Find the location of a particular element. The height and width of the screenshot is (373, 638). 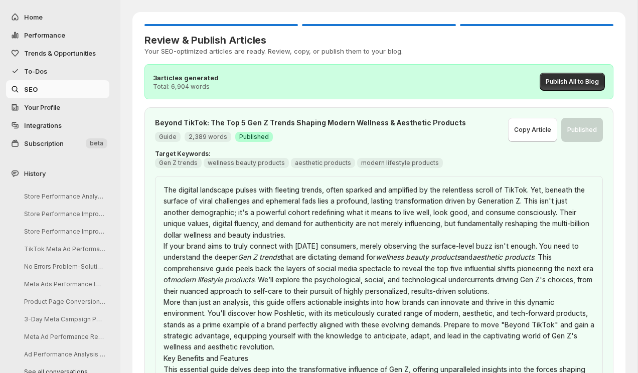

p: 3 articles generated is located at coordinates (186, 78).